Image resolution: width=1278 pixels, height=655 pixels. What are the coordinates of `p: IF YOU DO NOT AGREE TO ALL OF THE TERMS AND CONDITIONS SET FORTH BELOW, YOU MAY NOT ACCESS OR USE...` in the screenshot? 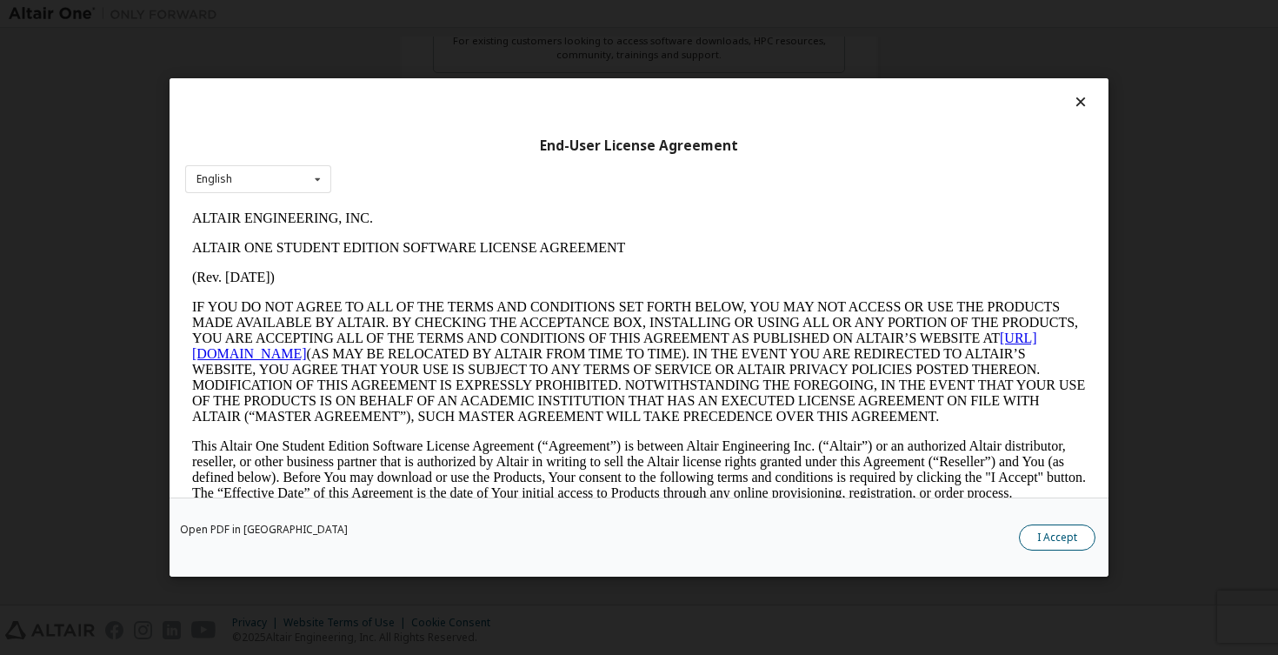 It's located at (454, 158).